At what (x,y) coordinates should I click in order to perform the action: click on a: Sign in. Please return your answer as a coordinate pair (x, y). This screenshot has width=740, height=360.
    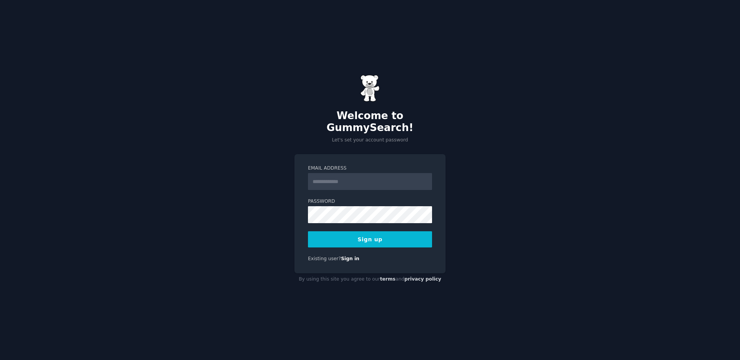
    Looking at the image, I should click on (350, 259).